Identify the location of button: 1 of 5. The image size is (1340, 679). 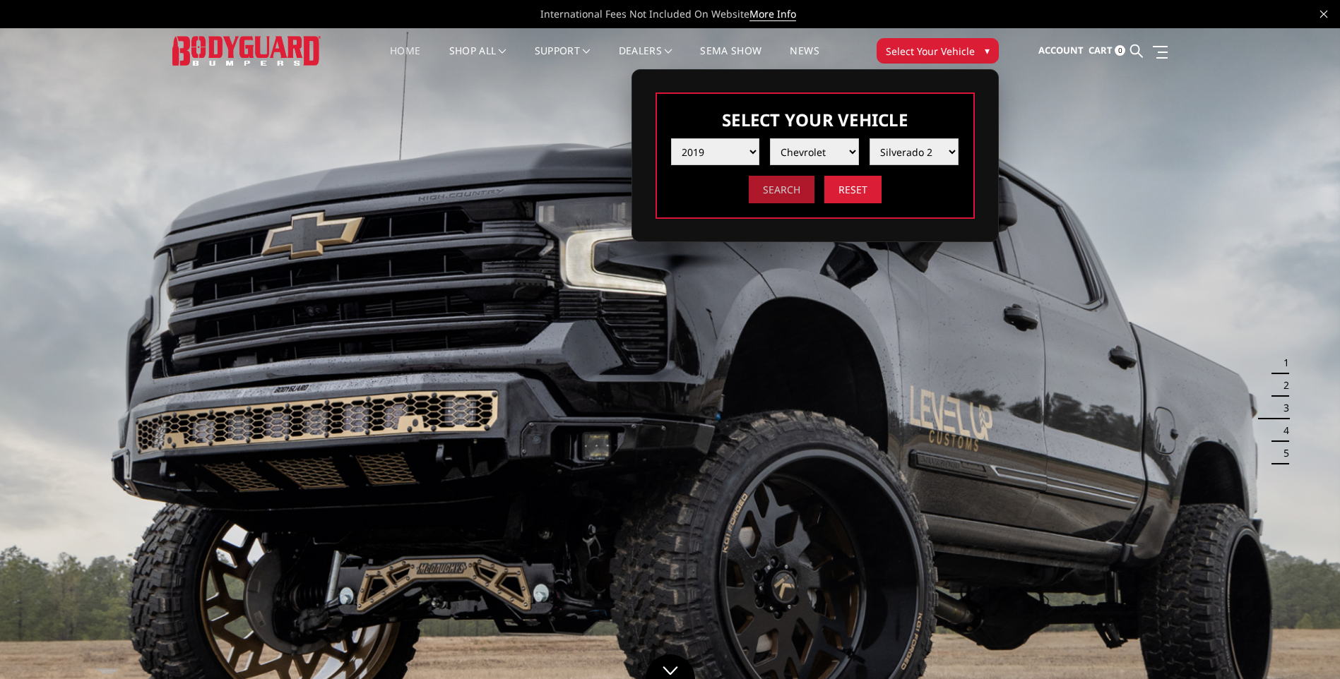
(1282, 363).